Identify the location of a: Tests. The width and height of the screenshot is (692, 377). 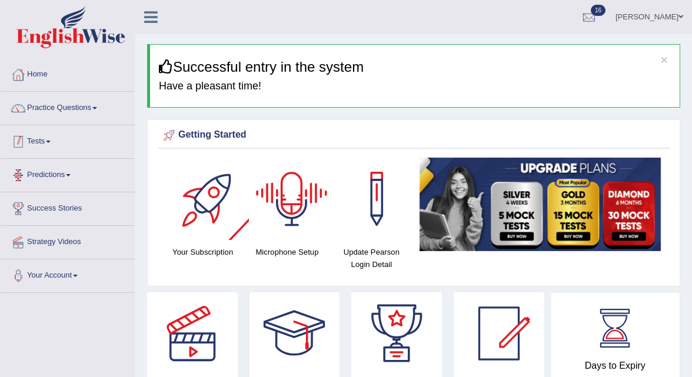
(68, 140).